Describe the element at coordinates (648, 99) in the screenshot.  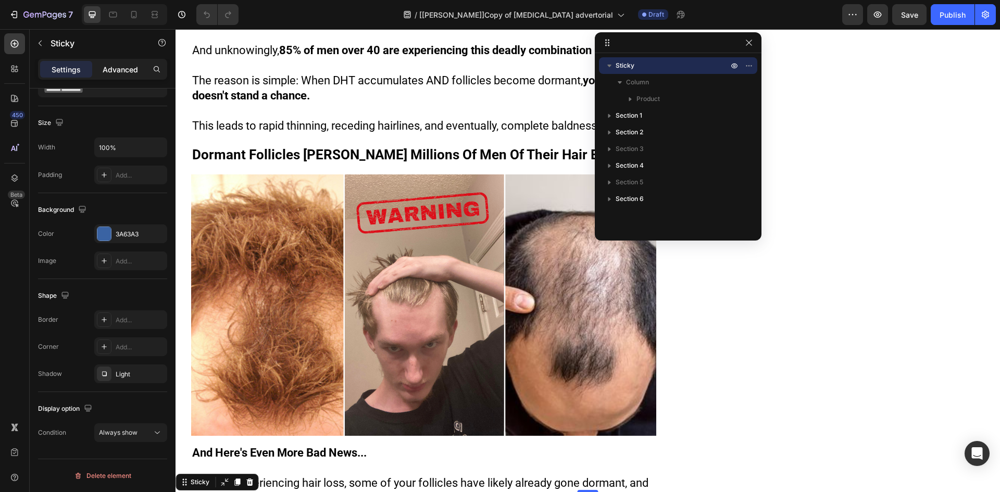
I see `span: Product` at that location.